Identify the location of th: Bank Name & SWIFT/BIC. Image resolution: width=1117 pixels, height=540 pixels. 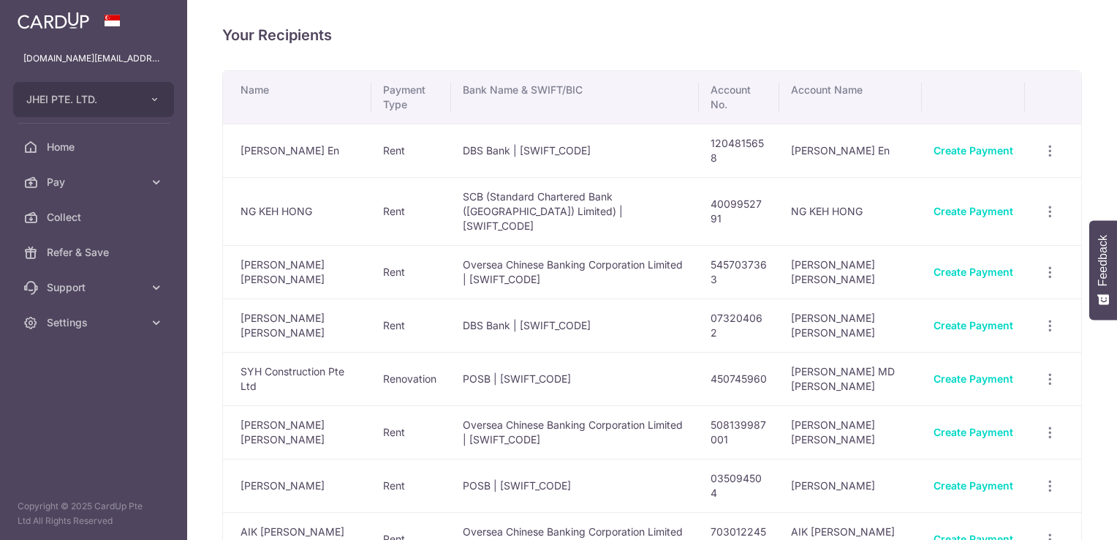
(575, 97).